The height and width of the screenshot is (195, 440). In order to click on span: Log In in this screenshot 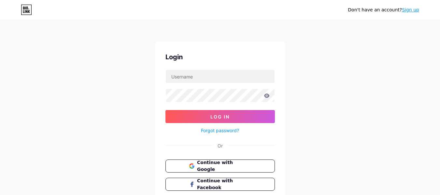, I will do `click(220, 116)`.